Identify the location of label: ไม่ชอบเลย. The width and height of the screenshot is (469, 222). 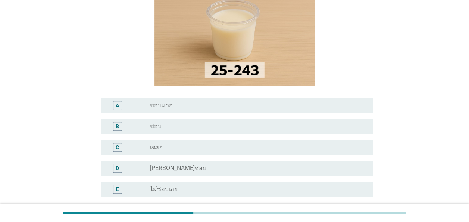
(164, 189).